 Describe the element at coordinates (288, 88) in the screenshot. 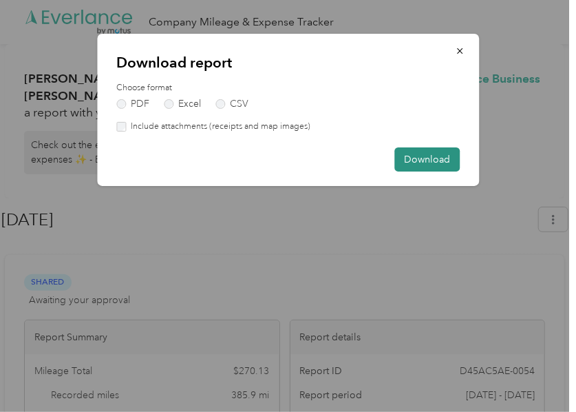

I see `label: Choose format` at that location.